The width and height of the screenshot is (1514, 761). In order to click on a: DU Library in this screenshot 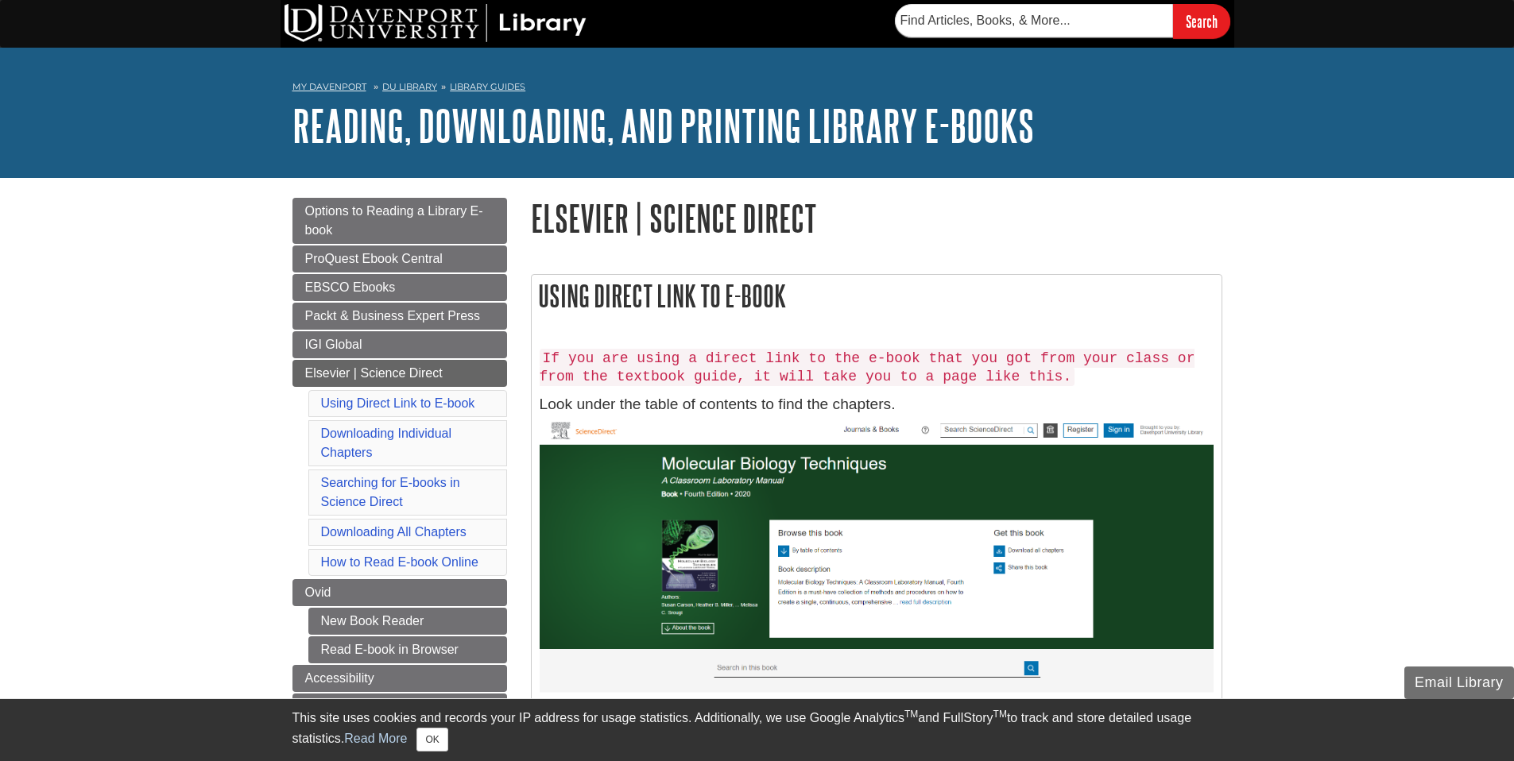, I will do `click(409, 87)`.